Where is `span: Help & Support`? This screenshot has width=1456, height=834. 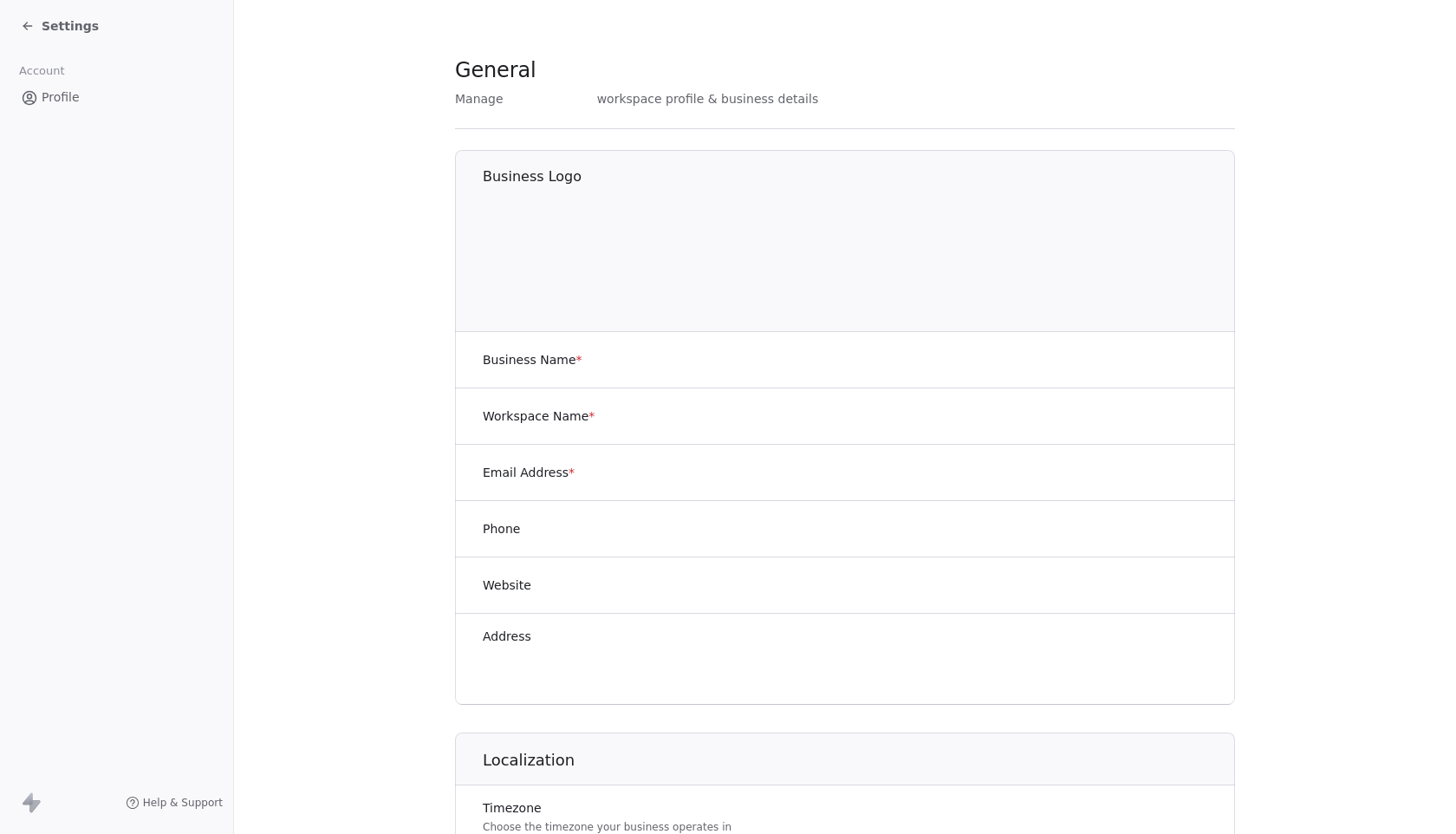
span: Help & Support is located at coordinates (183, 802).